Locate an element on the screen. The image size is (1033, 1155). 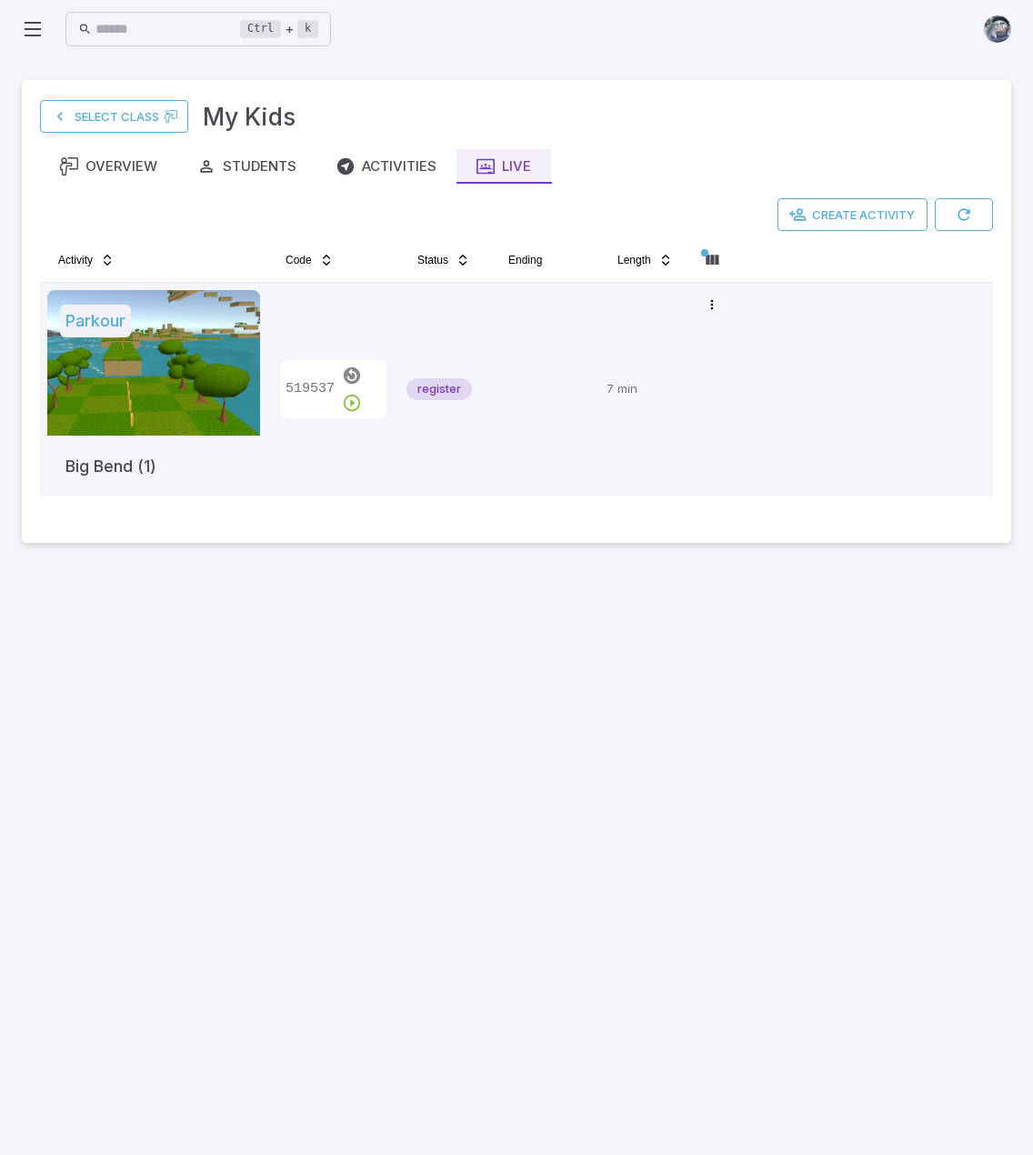
button: Resend Code is located at coordinates (352, 376).